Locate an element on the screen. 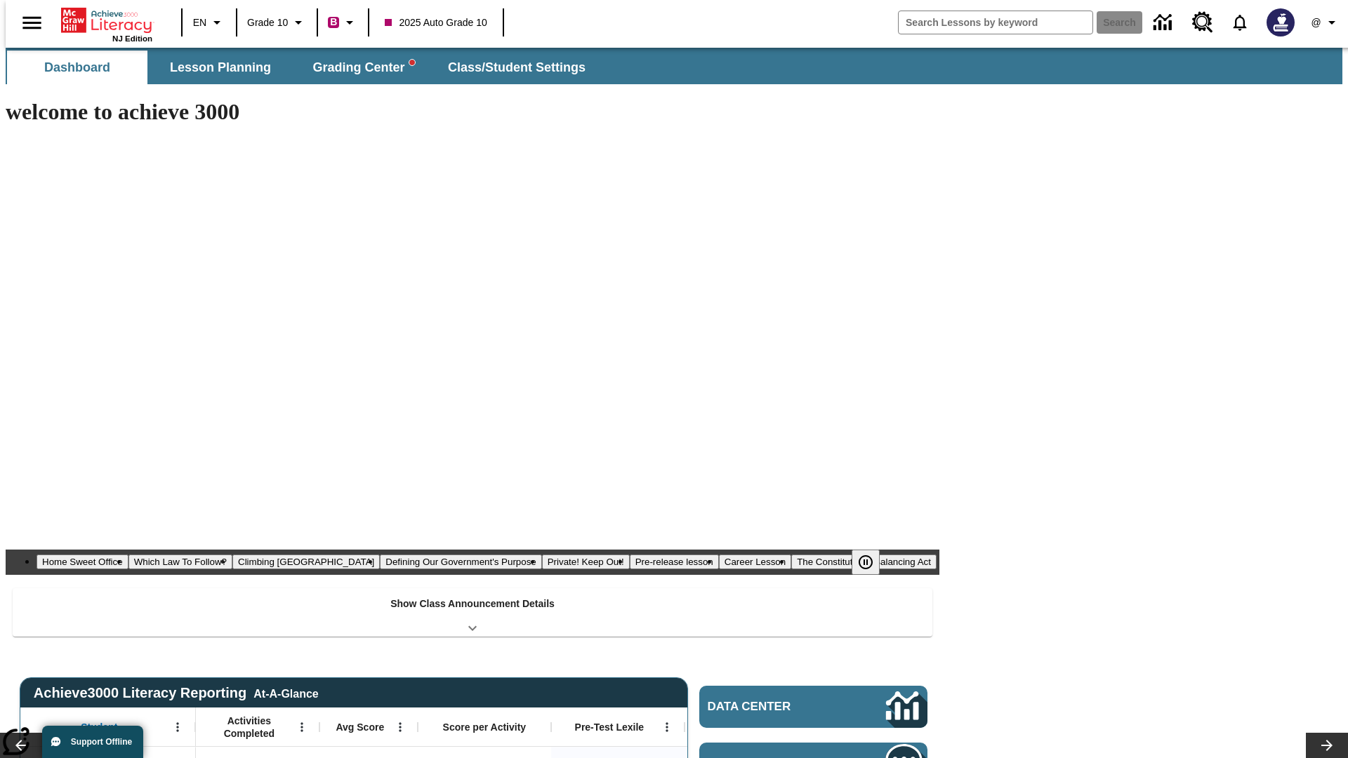 This screenshot has height=758, width=1348. button: Slide 7 Career Lesson is located at coordinates (755, 562).